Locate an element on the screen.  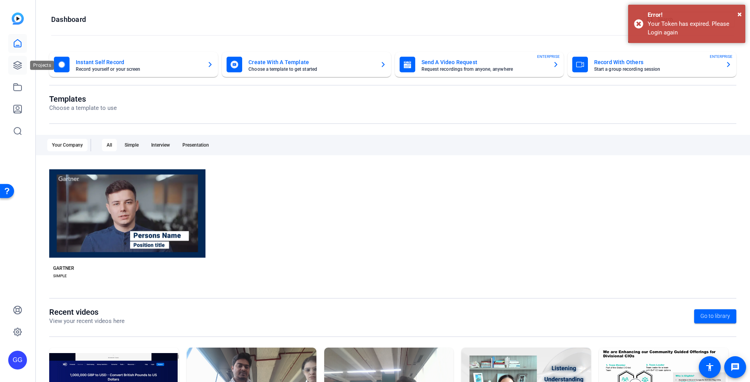
button: Instant Self RecordRecord yourself or your screen is located at coordinates (134, 64).